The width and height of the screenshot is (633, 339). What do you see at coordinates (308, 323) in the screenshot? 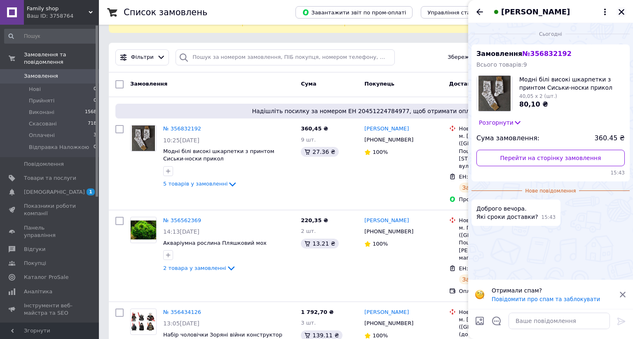
I see `span: 3 шт.` at bounding box center [308, 323].